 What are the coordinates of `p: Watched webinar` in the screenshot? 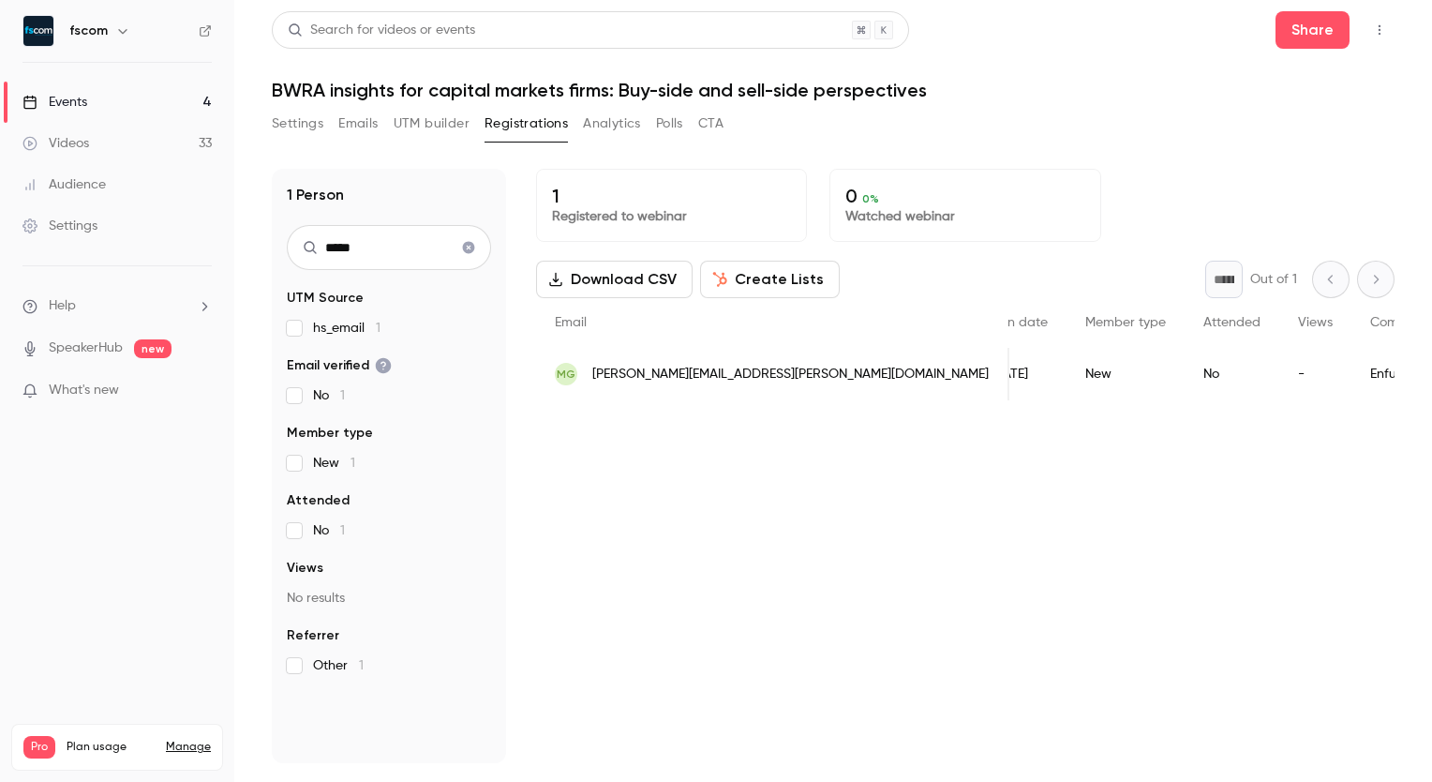 It's located at (964, 216).